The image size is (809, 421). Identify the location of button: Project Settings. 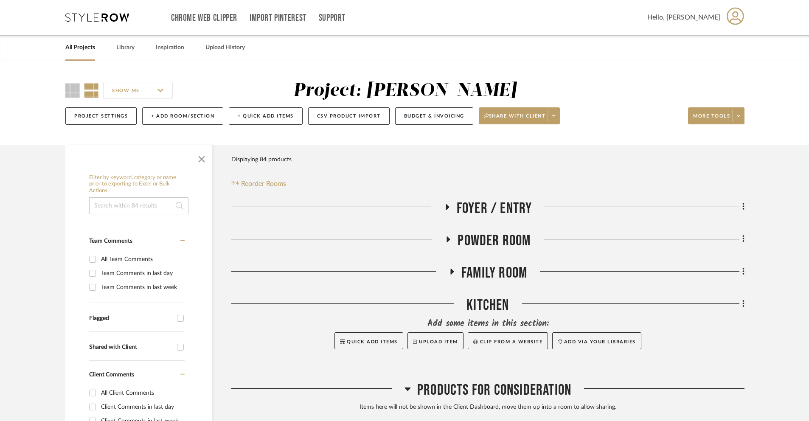
(101, 116).